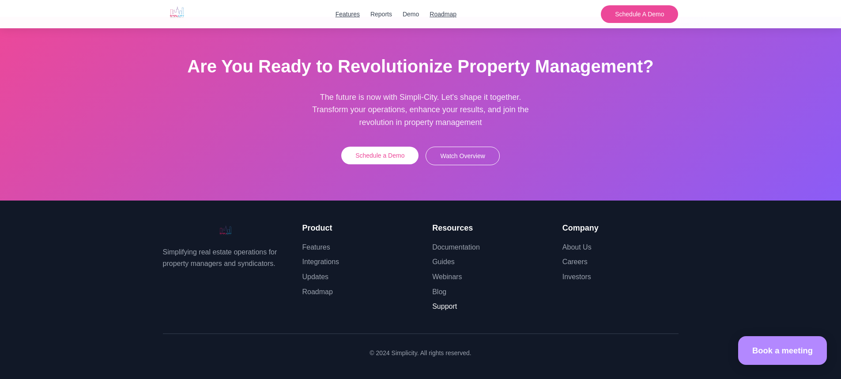  I want to click on a: Support, so click(444, 306).